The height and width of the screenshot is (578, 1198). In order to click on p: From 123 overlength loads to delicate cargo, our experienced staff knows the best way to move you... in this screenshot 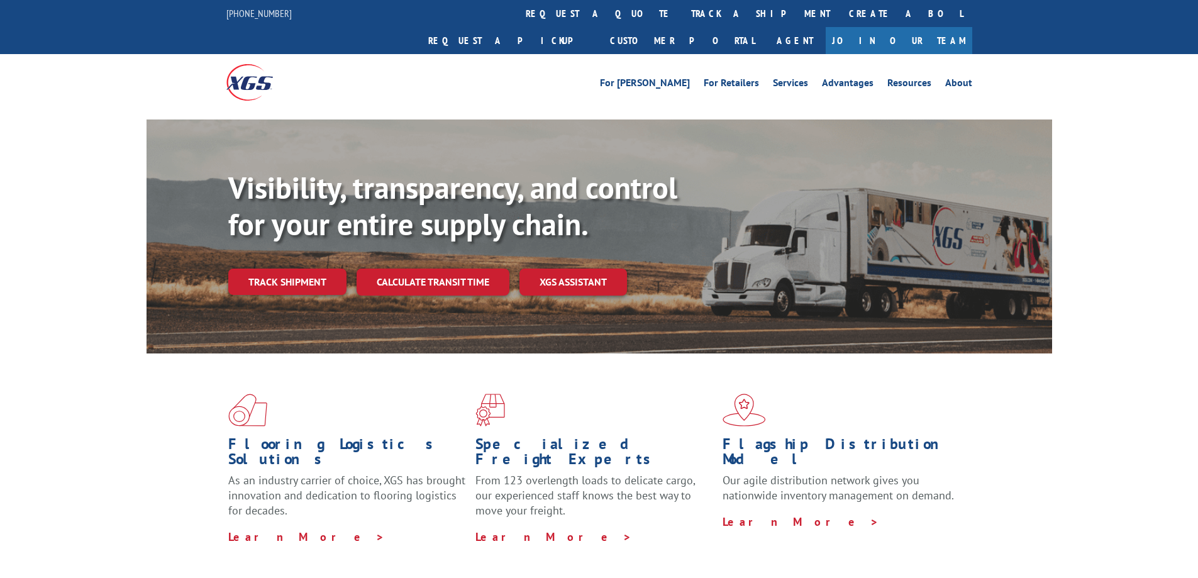, I will do `click(594, 501)`.